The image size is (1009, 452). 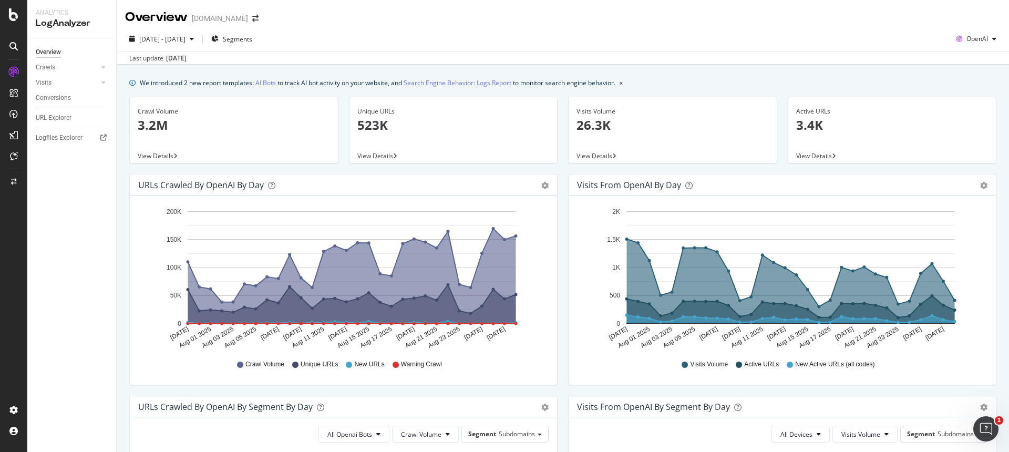 I want to click on a: Conversions, so click(x=72, y=98).